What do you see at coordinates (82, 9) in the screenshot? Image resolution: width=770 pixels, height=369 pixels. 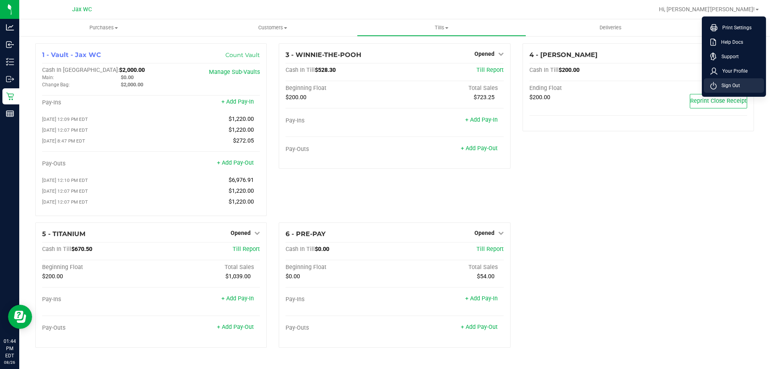 I see `span: Jax WC` at bounding box center [82, 9].